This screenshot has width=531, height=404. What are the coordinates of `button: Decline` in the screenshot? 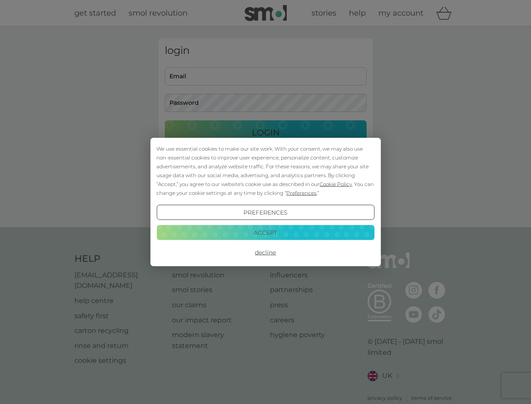 It's located at (265, 252).